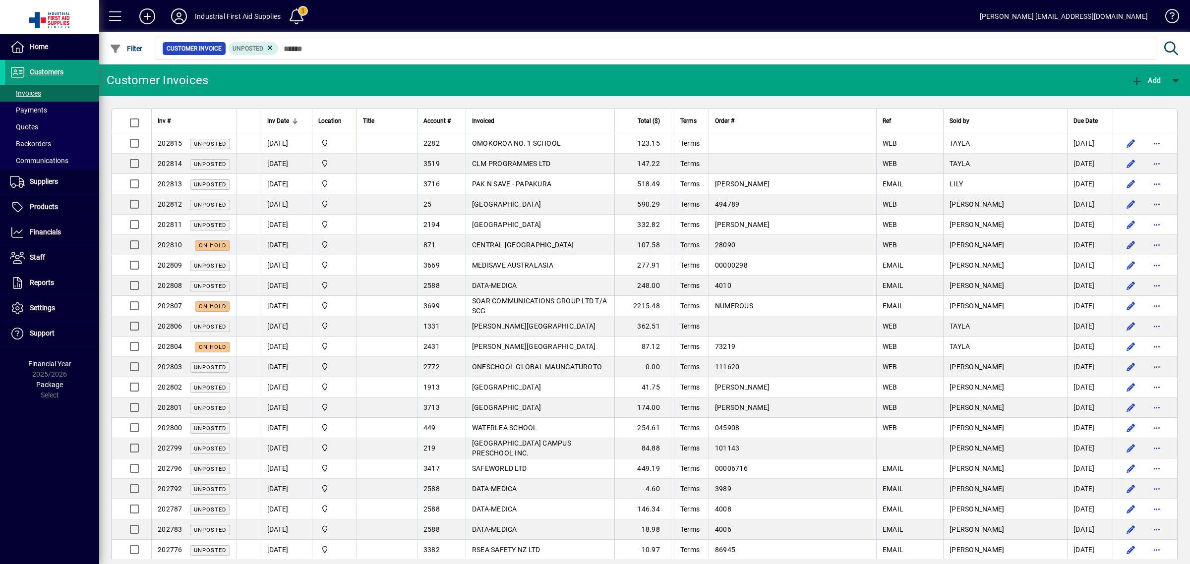 The image size is (1190, 564). Describe the element at coordinates (893, 184) in the screenshot. I see `span: EMAIL` at that location.